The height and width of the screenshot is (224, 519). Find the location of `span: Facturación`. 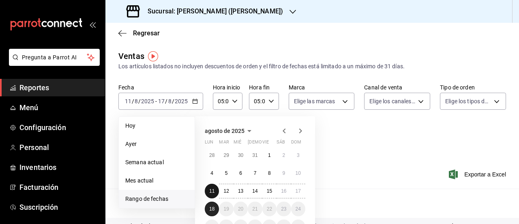

span: Facturación is located at coordinates (59, 187).